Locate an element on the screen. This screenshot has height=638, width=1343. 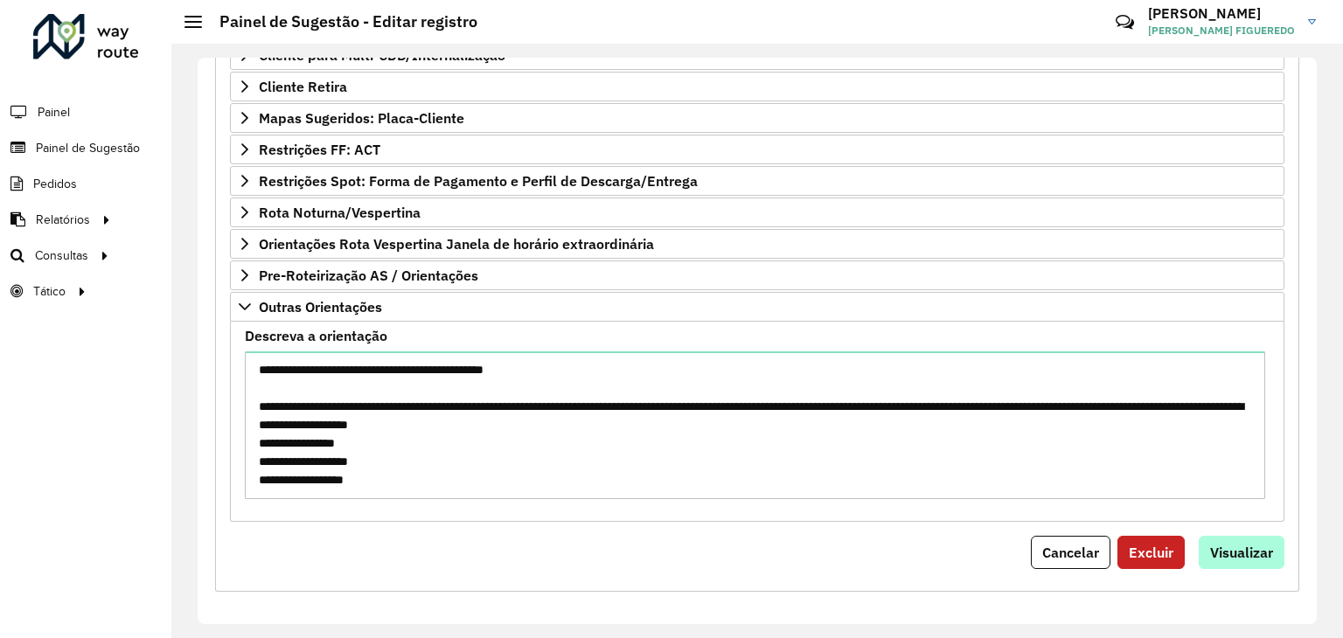
span: Outras Orientações is located at coordinates (320, 307).